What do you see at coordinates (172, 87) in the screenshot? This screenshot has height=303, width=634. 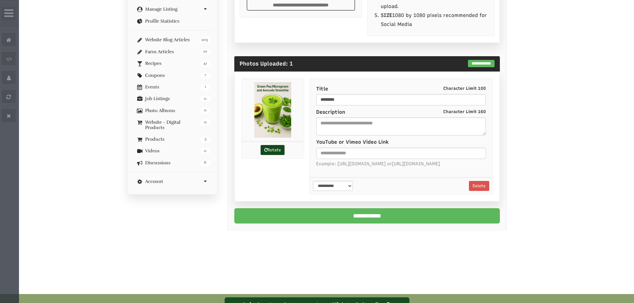 I see `a: 1 Events` at bounding box center [172, 87].